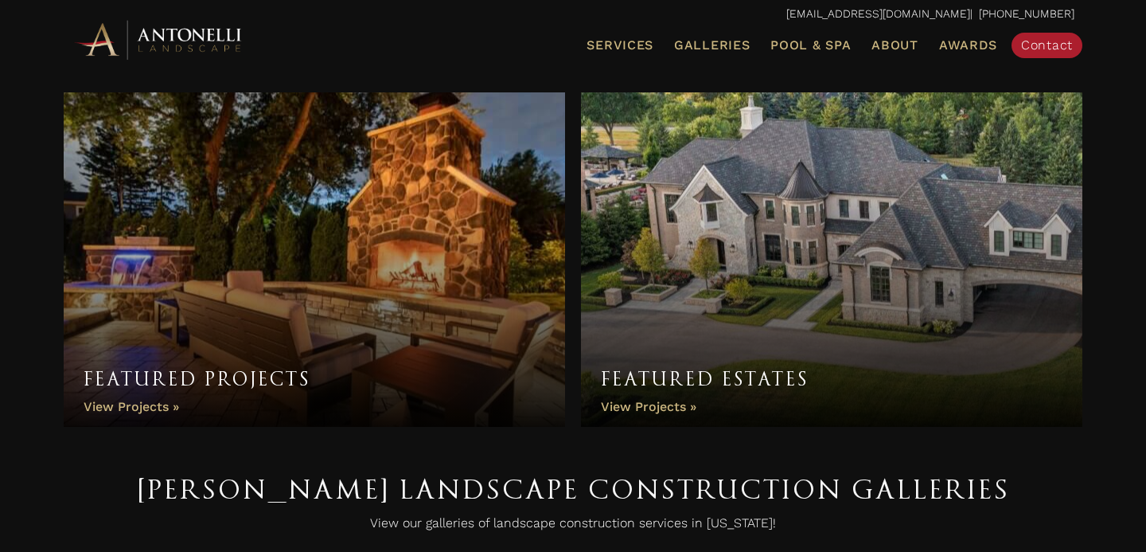 The image size is (1146, 552). I want to click on a: Services, so click(620, 45).